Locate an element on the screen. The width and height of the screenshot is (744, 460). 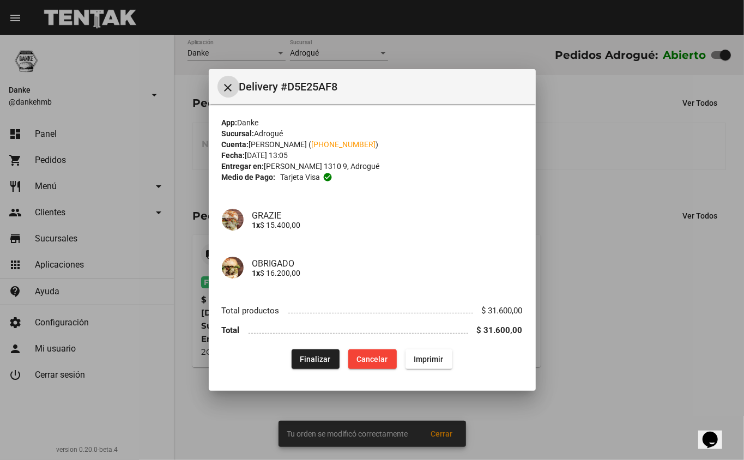
p: $ 15.400,00 is located at coordinates (387, 225).